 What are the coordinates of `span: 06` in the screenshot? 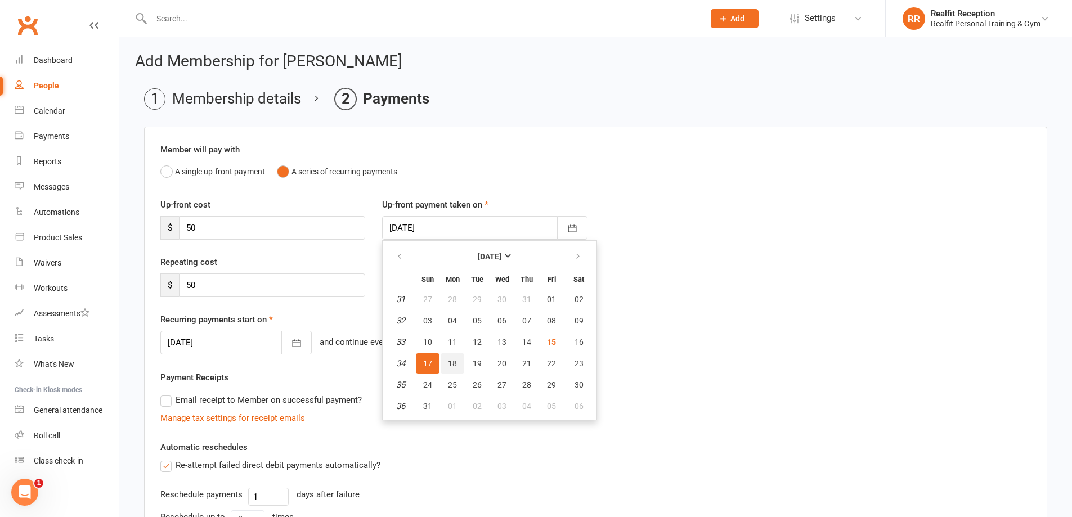 It's located at (502, 321).